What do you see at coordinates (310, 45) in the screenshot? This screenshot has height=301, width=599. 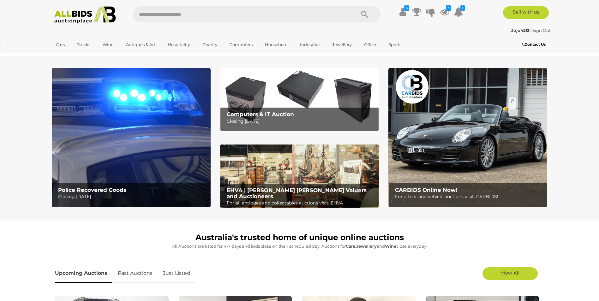 I see `a: Industrial` at bounding box center [310, 45].